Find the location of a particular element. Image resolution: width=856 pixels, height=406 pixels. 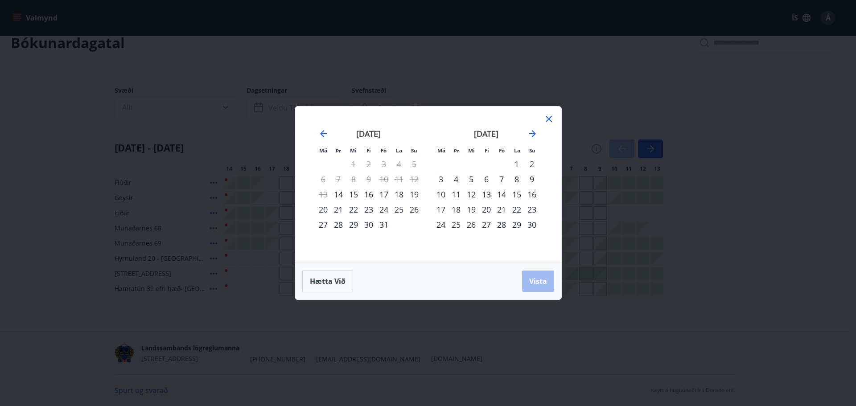

td: Choose þriðjudagur, 11. nóvember 2025 as your check-in date. It’s available. is located at coordinates (456, 194).